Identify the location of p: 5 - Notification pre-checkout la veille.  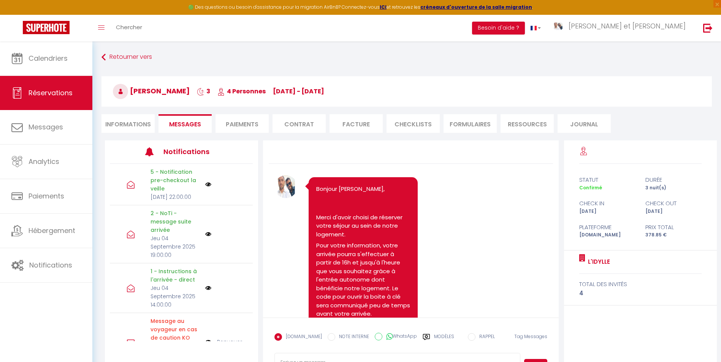
(175, 180).